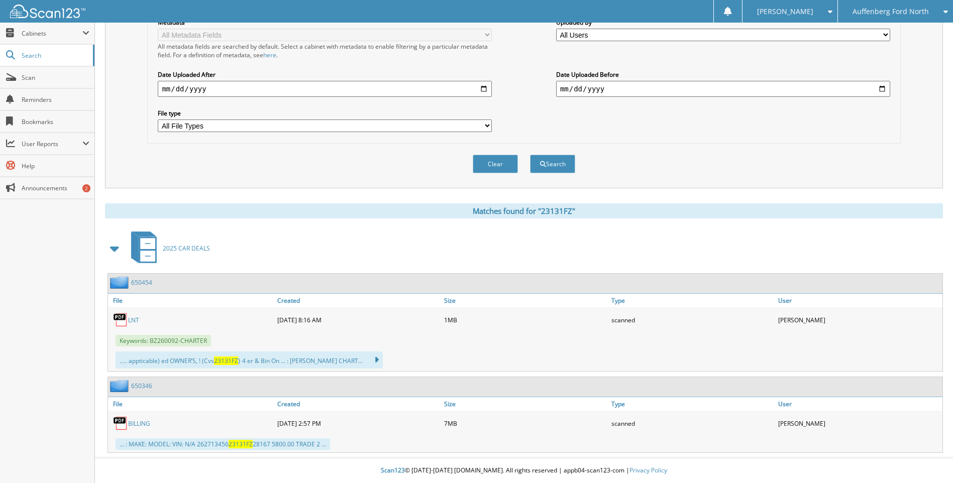 Image resolution: width=953 pixels, height=483 pixels. I want to click on button: Clear, so click(495, 164).